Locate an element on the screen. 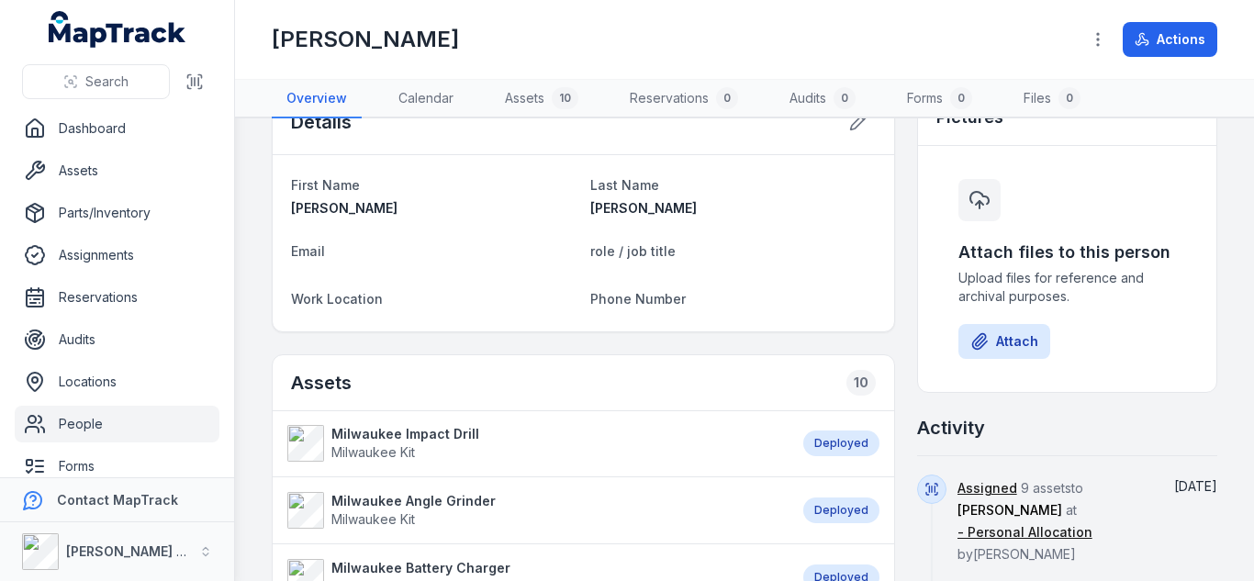 The image size is (1254, 581). span: Search is located at coordinates (107, 82).